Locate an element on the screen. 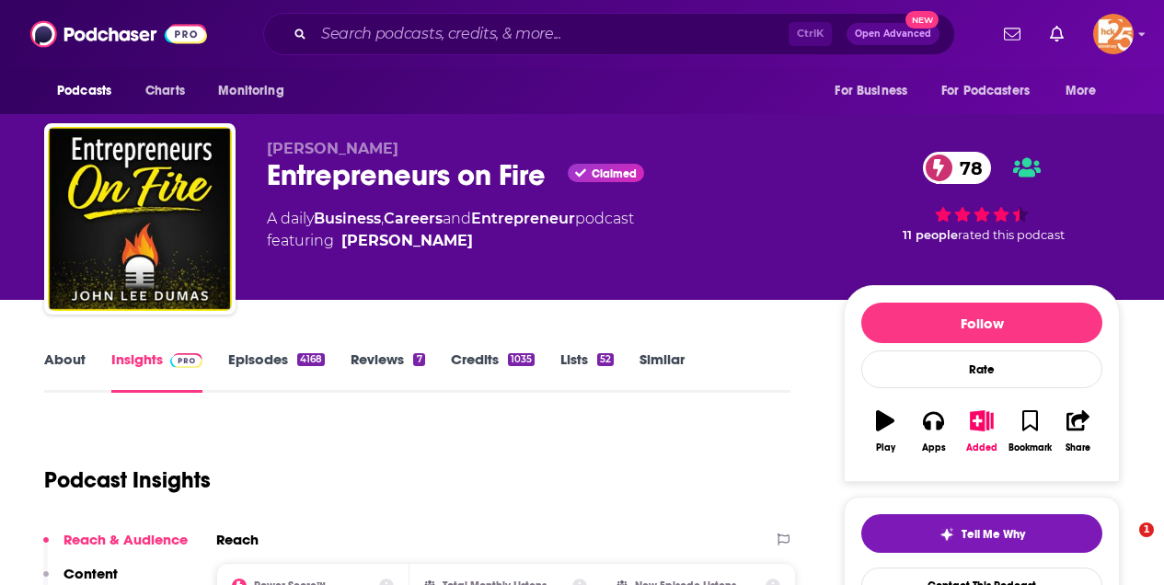  img: Podchaser - Follow, Share and Rate Podcasts is located at coordinates (119, 34).